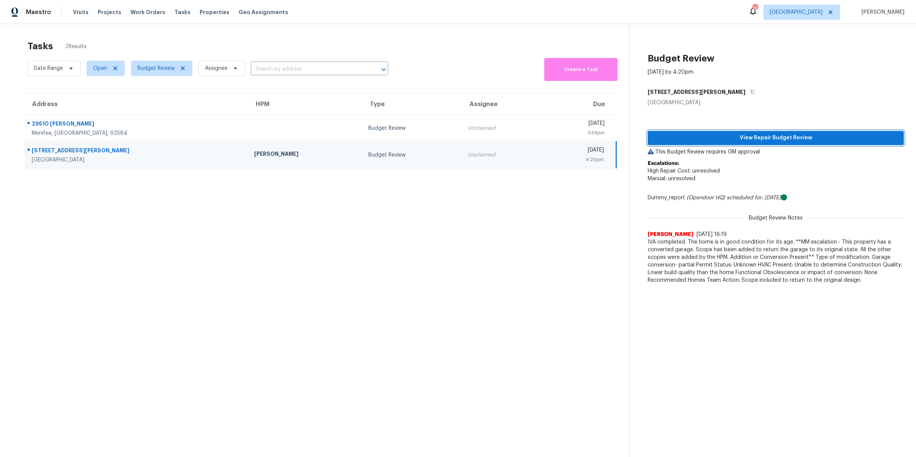  I want to click on button: View Repair Budget Review, so click(775, 138).